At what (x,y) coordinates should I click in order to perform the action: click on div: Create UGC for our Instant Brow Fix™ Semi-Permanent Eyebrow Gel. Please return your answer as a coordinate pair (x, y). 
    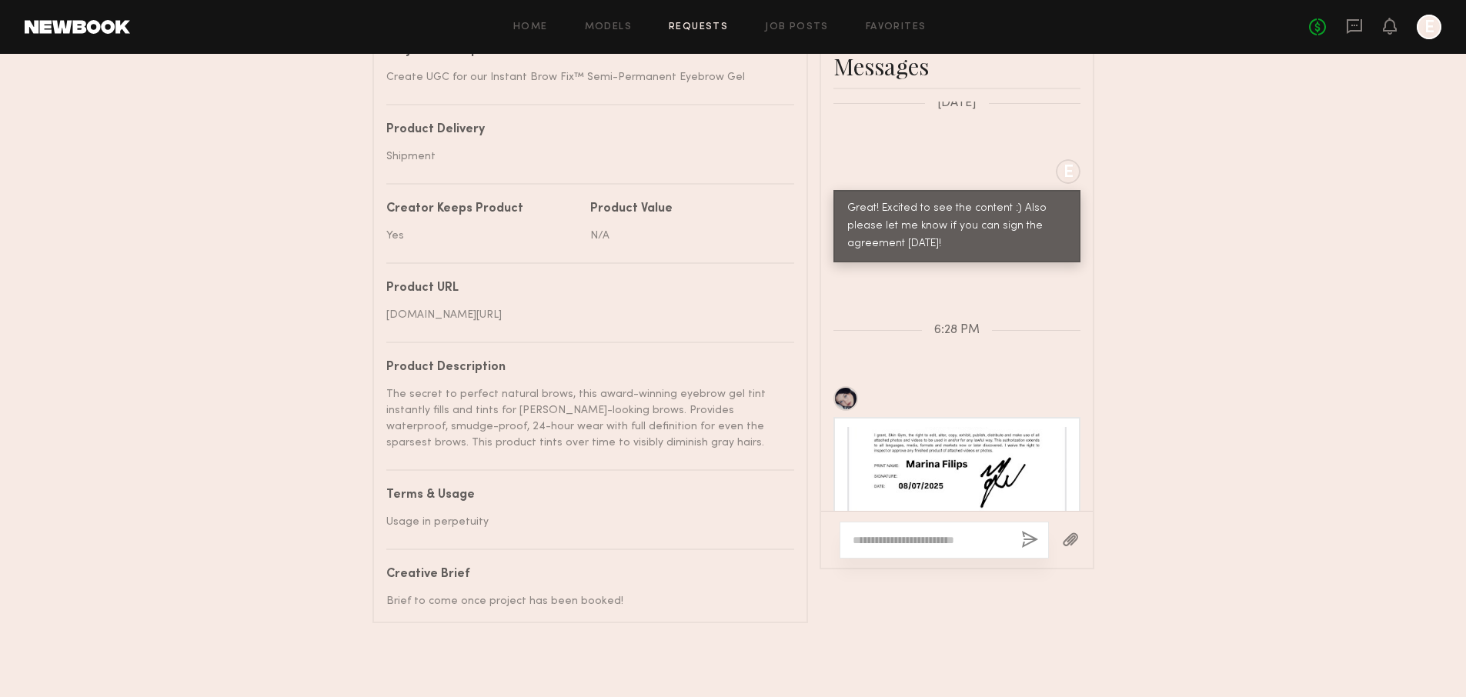
    Looking at the image, I should click on (584, 77).